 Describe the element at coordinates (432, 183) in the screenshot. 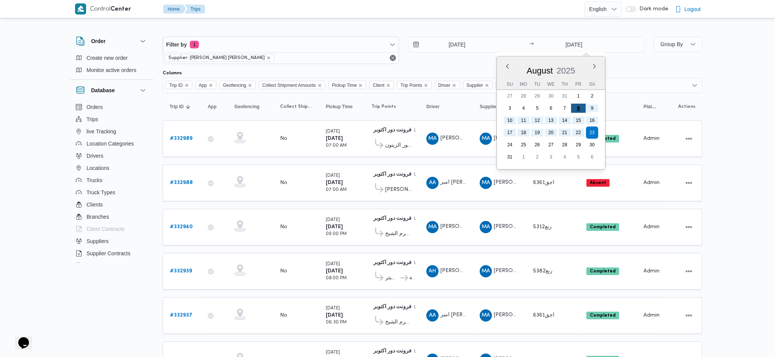

I see `div: Ameir Ahmad Abobkar Muhammad Muhammad Alamghaza` at that location.